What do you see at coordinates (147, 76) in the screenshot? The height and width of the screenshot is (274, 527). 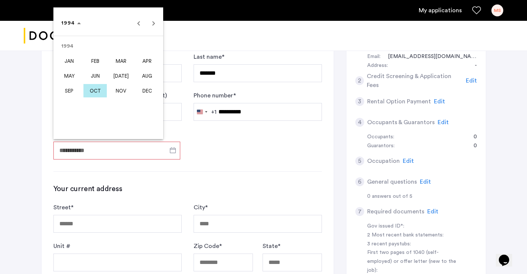 I see `span: AUG` at bounding box center [147, 76].